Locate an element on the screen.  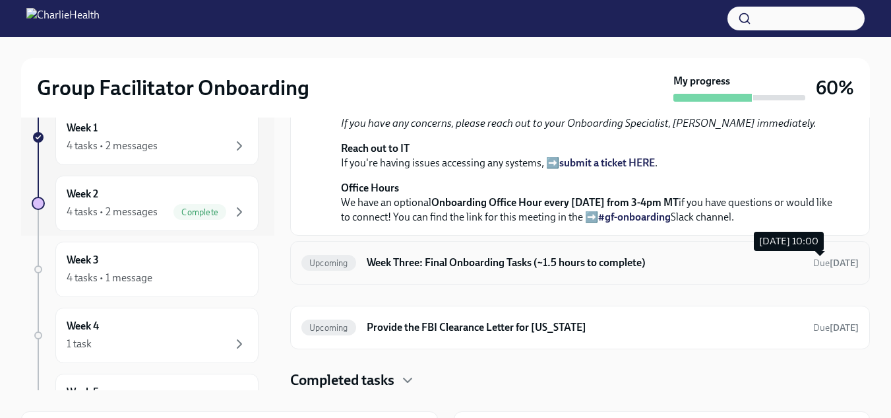
strong: My progress is located at coordinates (702, 81).